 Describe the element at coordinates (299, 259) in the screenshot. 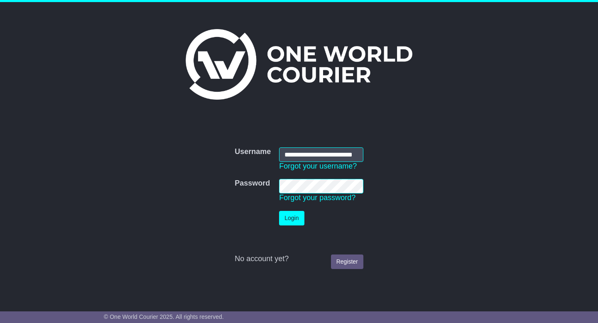

I see `div: No account yet?` at that location.